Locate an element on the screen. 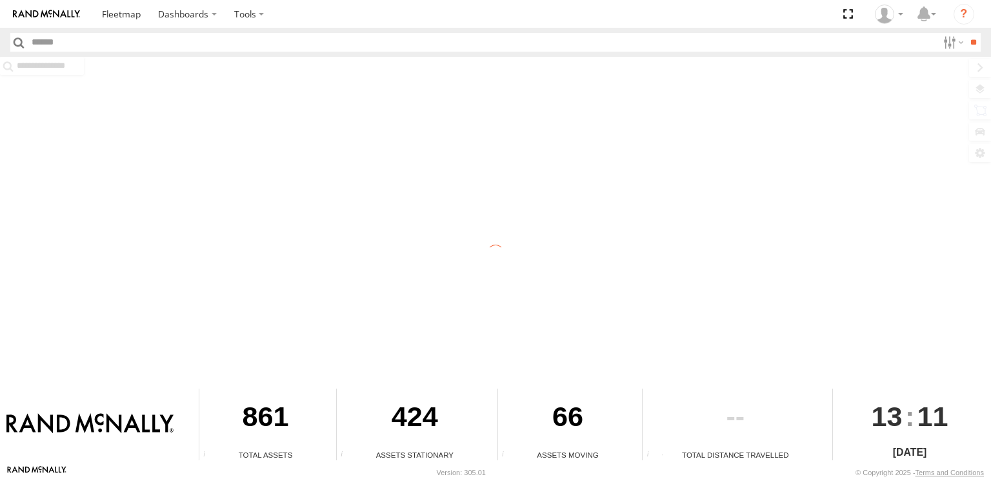 Image resolution: width=991 pixels, height=479 pixels. a: Terms and Conditions is located at coordinates (950, 472).